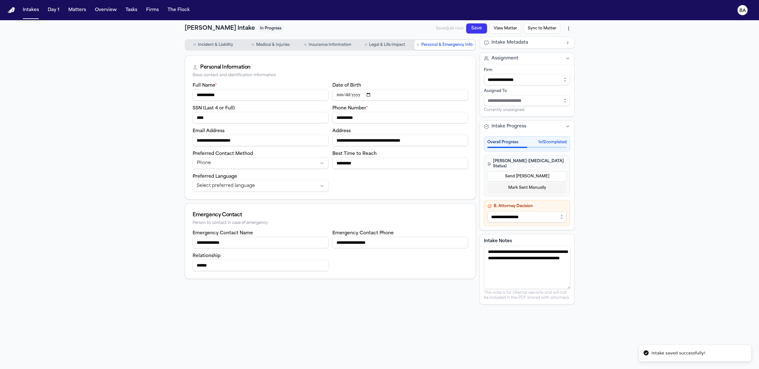 The image size is (759, 369). What do you see at coordinates (215, 45) in the screenshot?
I see `span: Incident & Liability` at bounding box center [215, 45].